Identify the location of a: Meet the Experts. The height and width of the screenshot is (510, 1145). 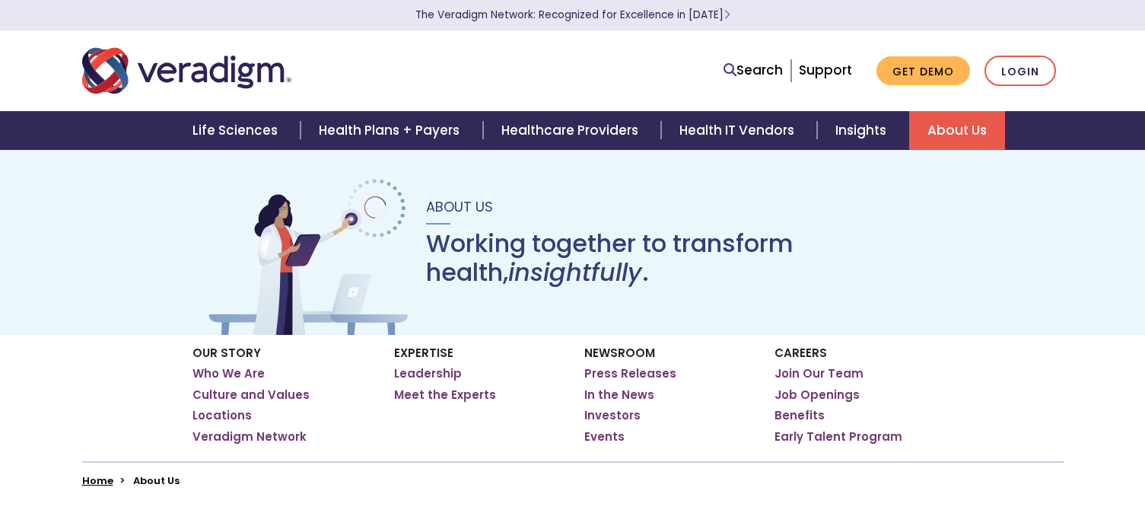
(445, 395).